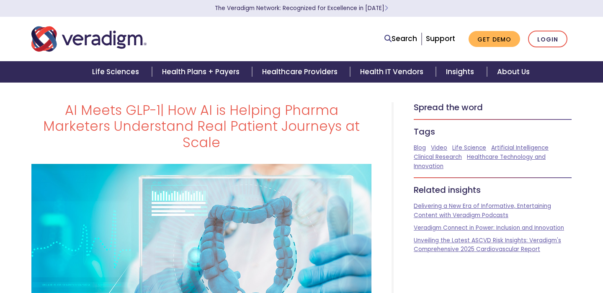 The width and height of the screenshot is (603, 293). Describe the element at coordinates (438, 157) in the screenshot. I see `a: Clinical Research` at that location.